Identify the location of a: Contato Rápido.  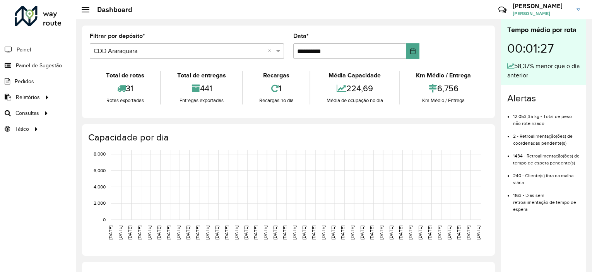
(502, 10).